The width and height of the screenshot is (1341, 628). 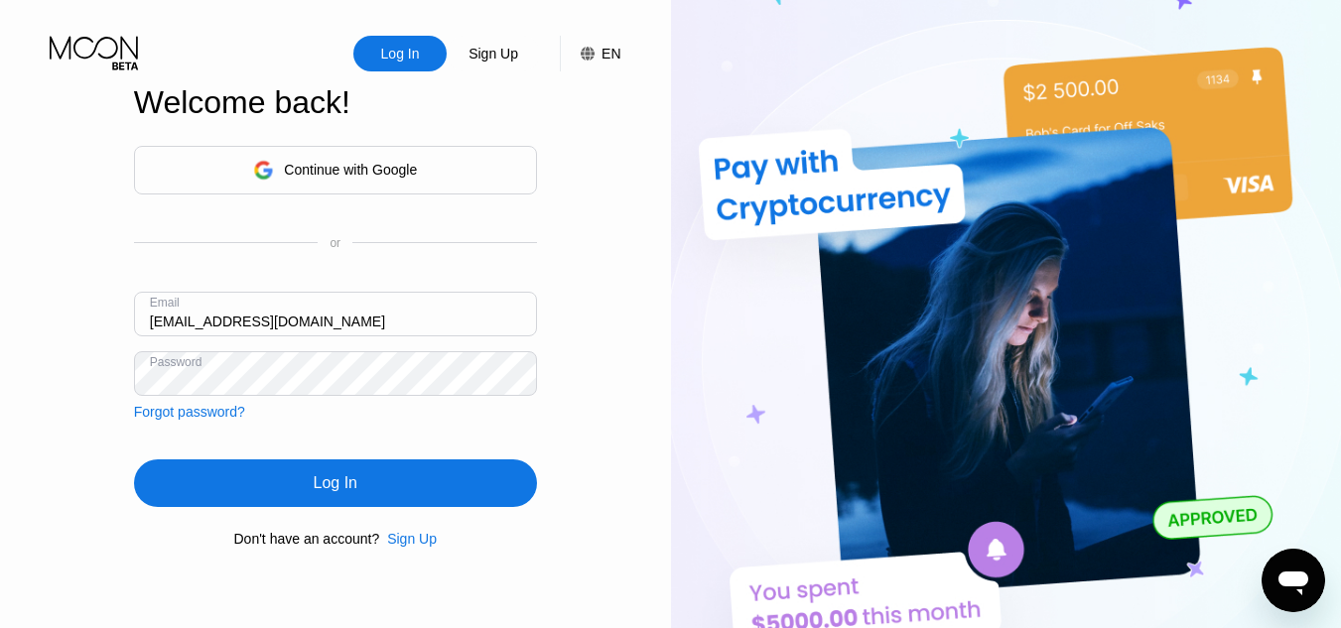 I want to click on div: Password, so click(x=176, y=362).